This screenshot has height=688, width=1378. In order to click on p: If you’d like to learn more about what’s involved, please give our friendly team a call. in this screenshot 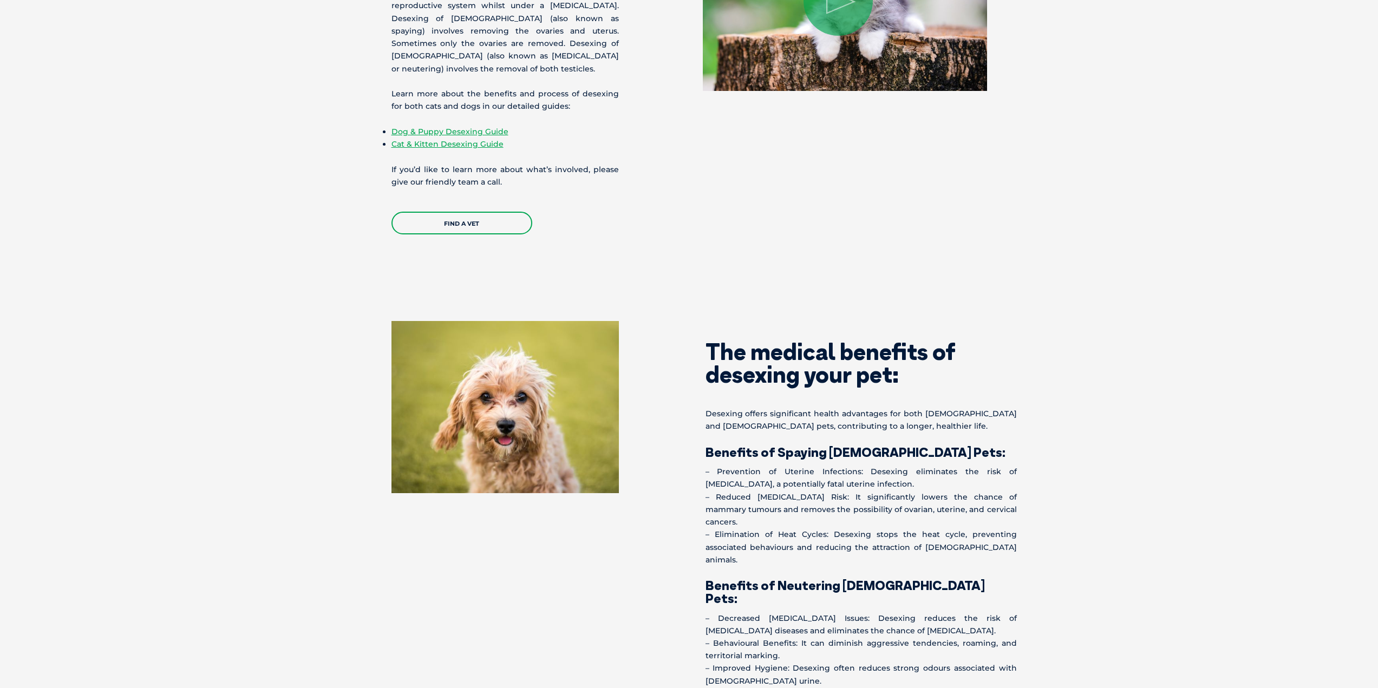, I will do `click(505, 176)`.